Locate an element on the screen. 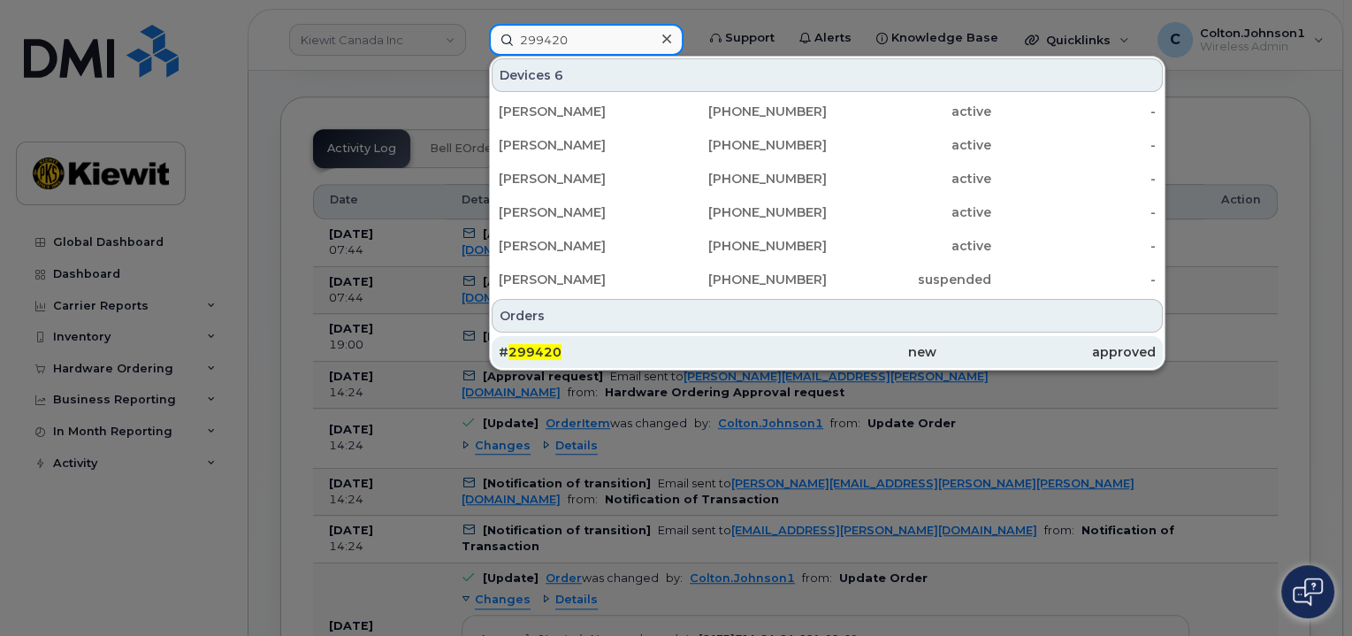  span: 6 is located at coordinates (559, 75).